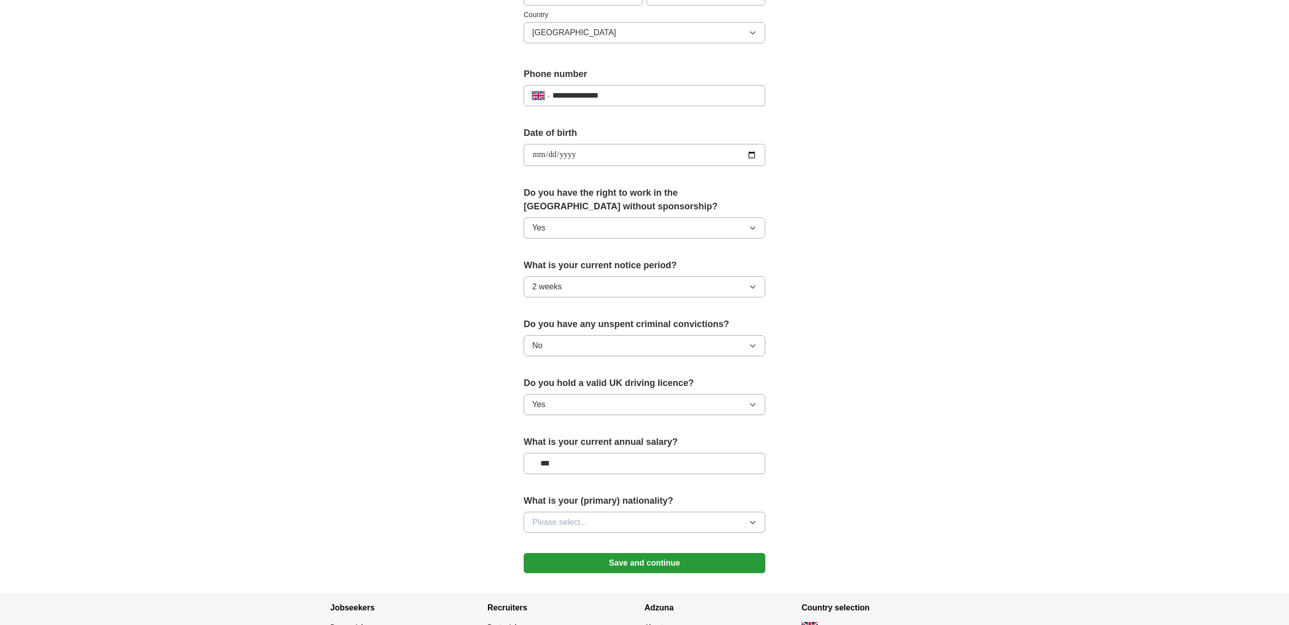  I want to click on span: Please select..., so click(559, 522).